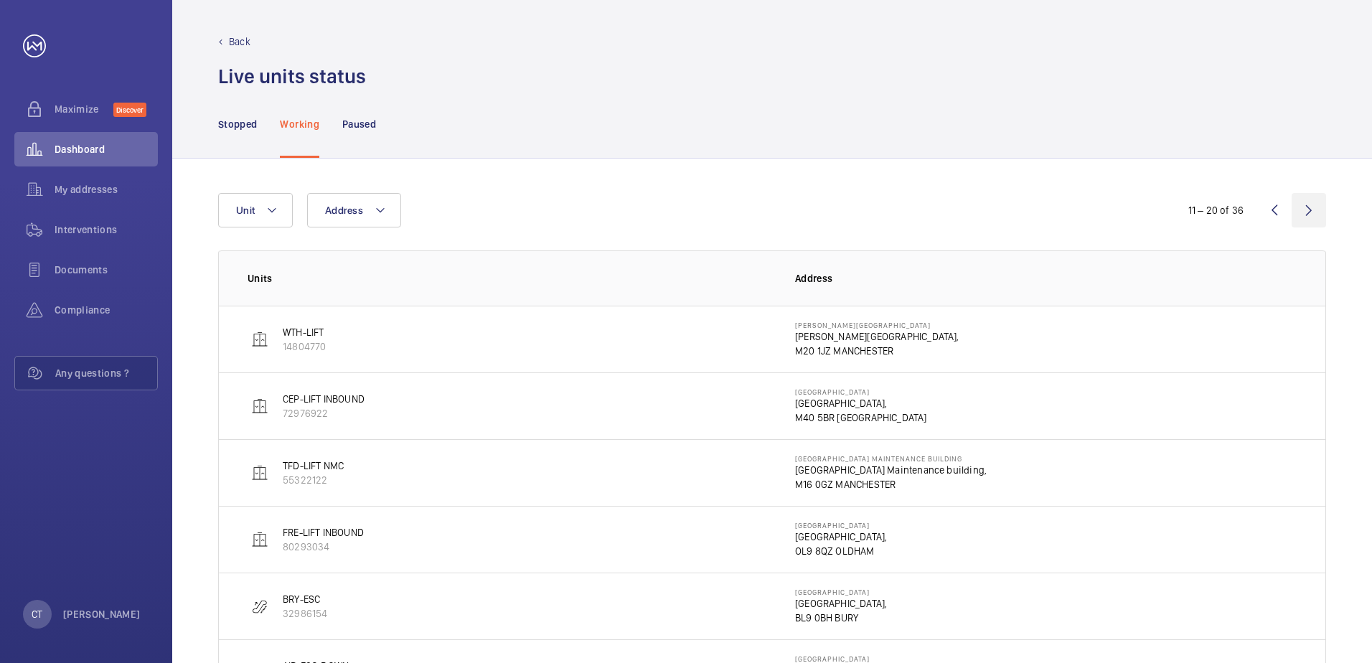  Describe the element at coordinates (305, 599) in the screenshot. I see `p: BRY-ESC` at that location.